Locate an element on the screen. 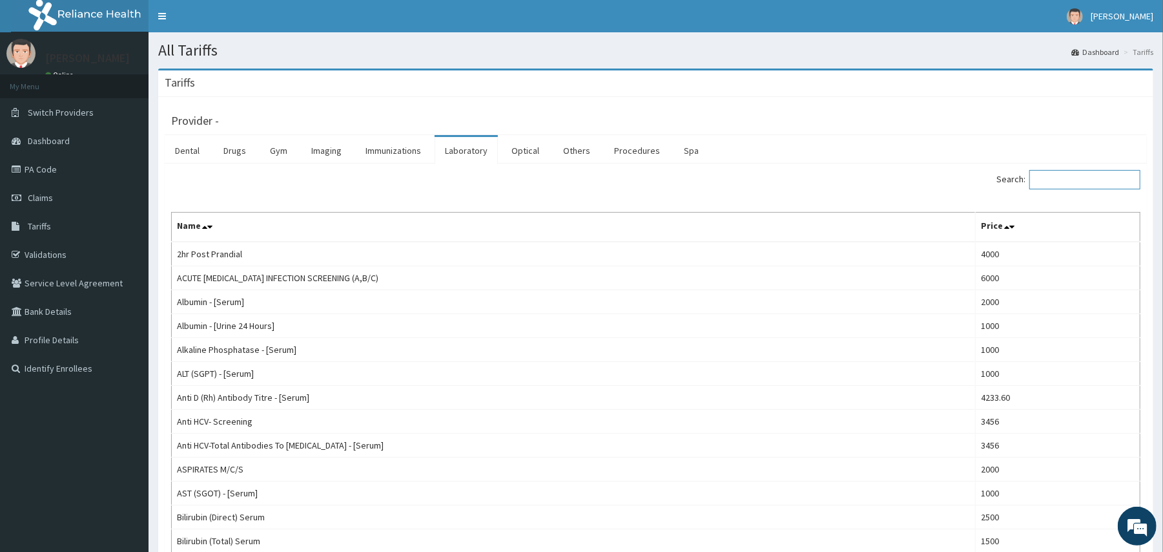 This screenshot has height=552, width=1163. td: 6000 is located at coordinates (1058, 278).